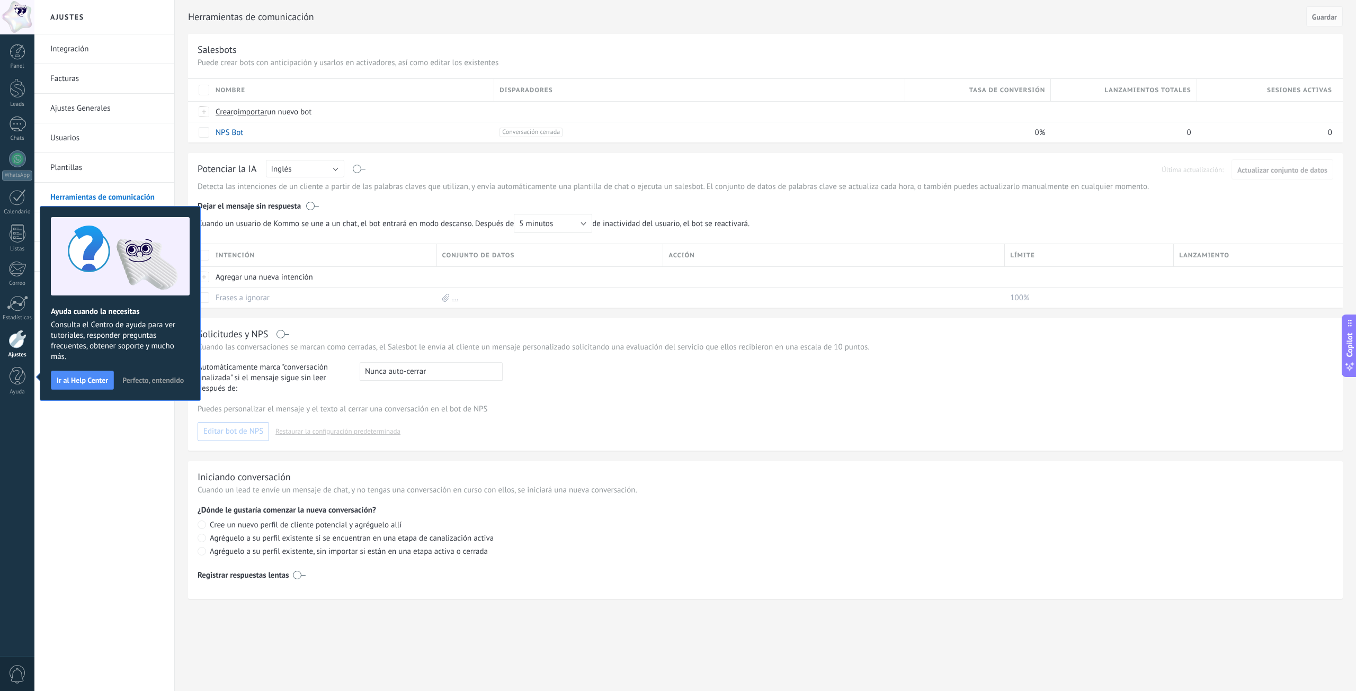 This screenshot has width=1356, height=691. Describe the element at coordinates (104, 138) in the screenshot. I see `li: Usuarios` at that location.